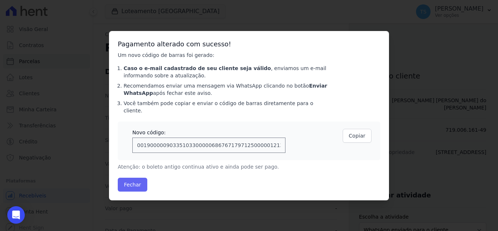 The width and height of the screenshot is (498, 231). Describe the element at coordinates (209, 145) in the screenshot. I see `input: 00190000090335103300000686767179712500000121387` at that location.